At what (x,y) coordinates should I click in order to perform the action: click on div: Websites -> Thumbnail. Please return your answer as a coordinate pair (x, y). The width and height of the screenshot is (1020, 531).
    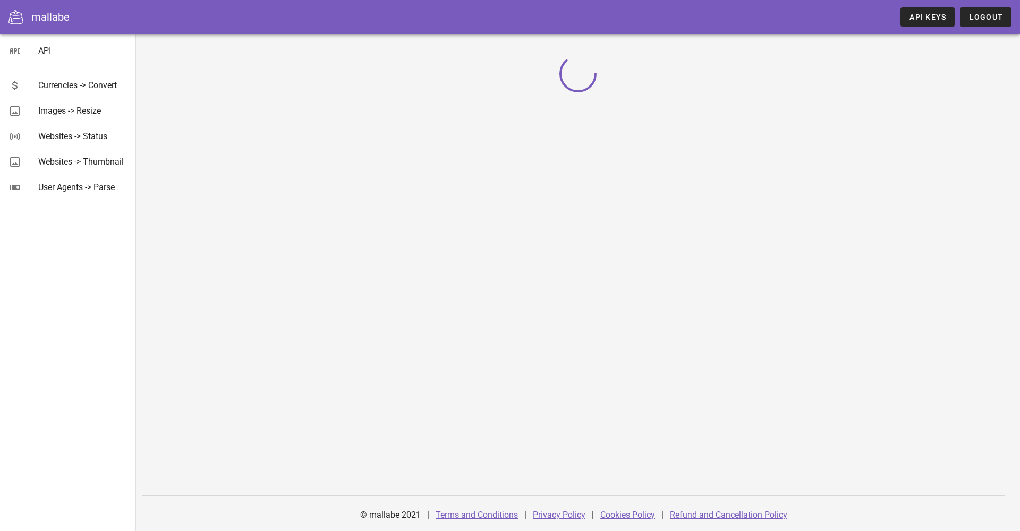
    Looking at the image, I should click on (83, 162).